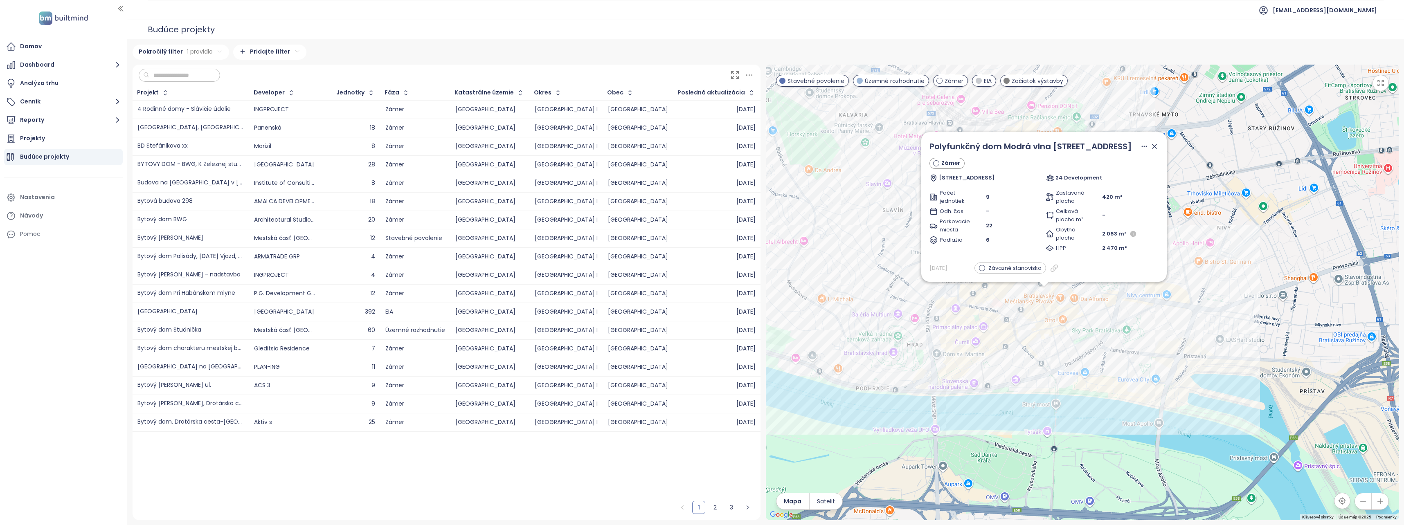  What do you see at coordinates (277, 257) in the screenshot?
I see `div: ARMATRADE GRP` at bounding box center [277, 257].